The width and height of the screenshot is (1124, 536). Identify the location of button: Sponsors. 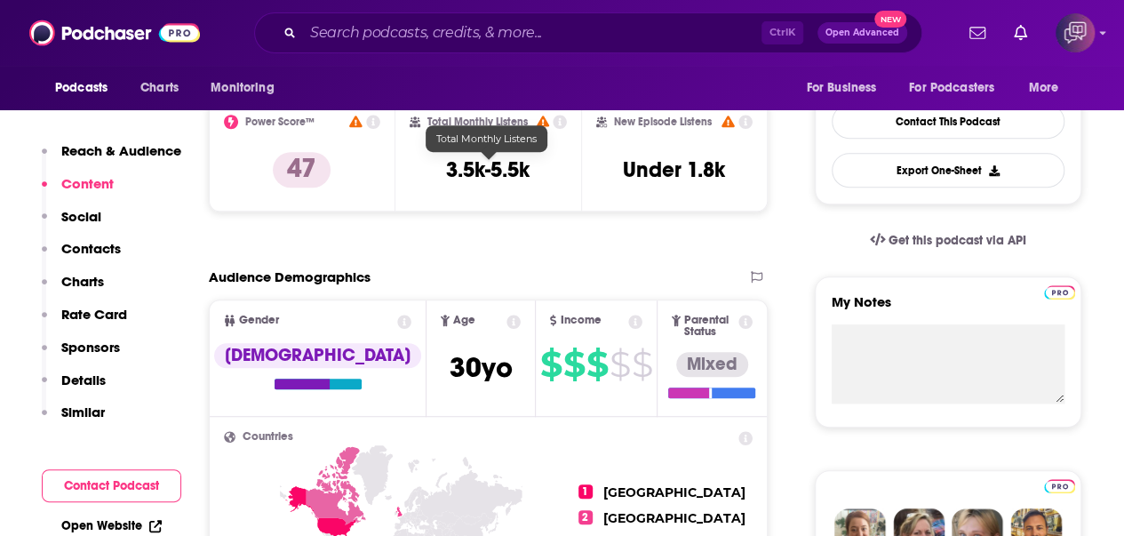
(81, 355).